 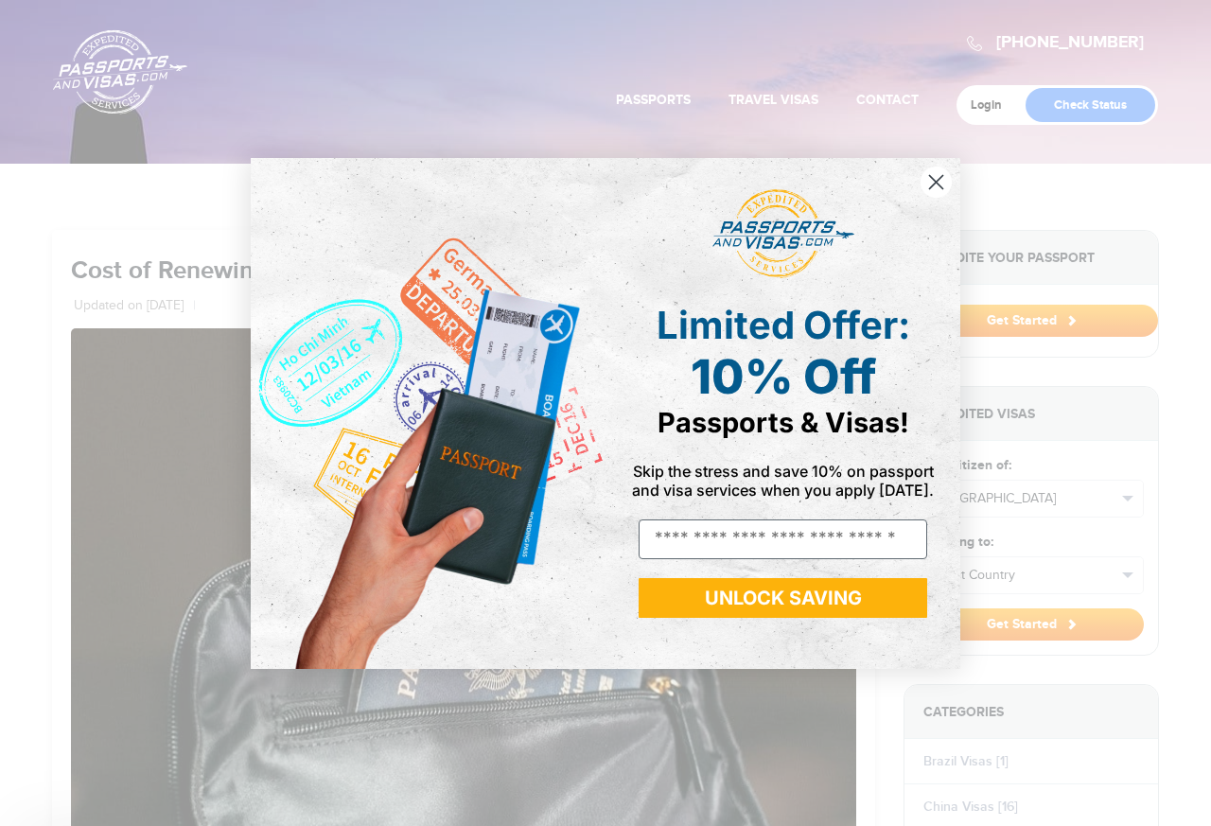 What do you see at coordinates (428, 414) in the screenshot?
I see `img: de9cda0d-0715-46ca-9a25-073762a91ba7.png` at bounding box center [428, 414].